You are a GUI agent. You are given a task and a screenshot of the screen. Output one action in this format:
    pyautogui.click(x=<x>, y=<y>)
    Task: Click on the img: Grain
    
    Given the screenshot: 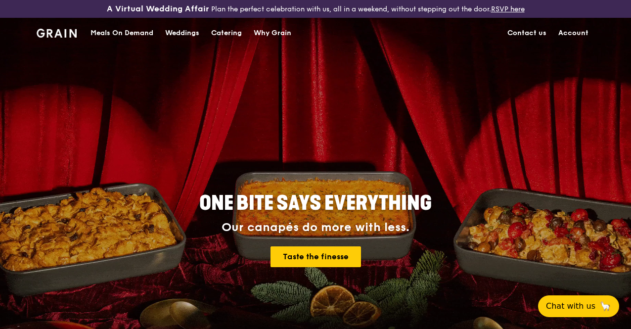 What is the action you would take?
    pyautogui.click(x=56, y=33)
    